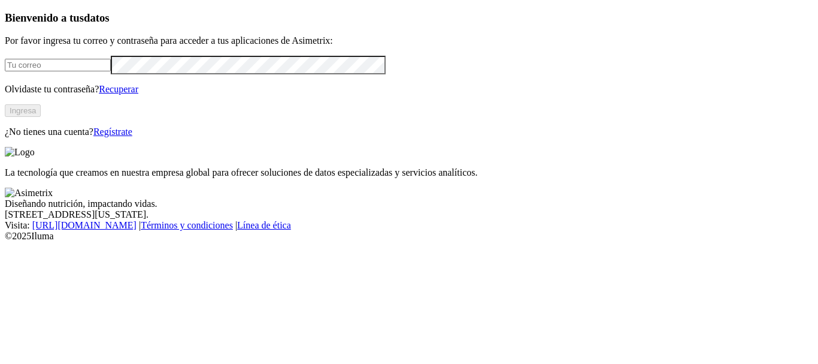 This screenshot has height=364, width=818. Describe the element at coordinates (23, 110) in the screenshot. I see `button: Ingresa` at that location.